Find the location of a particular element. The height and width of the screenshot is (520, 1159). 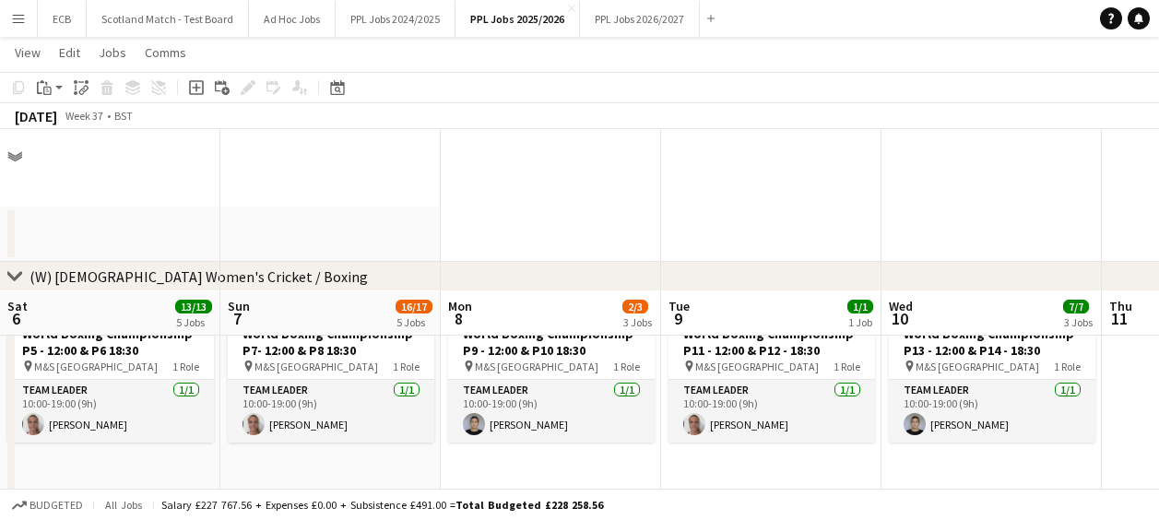

h3: World Boxing Championship P13 - 12:00 & P14 - 18:30 is located at coordinates (992, 342).